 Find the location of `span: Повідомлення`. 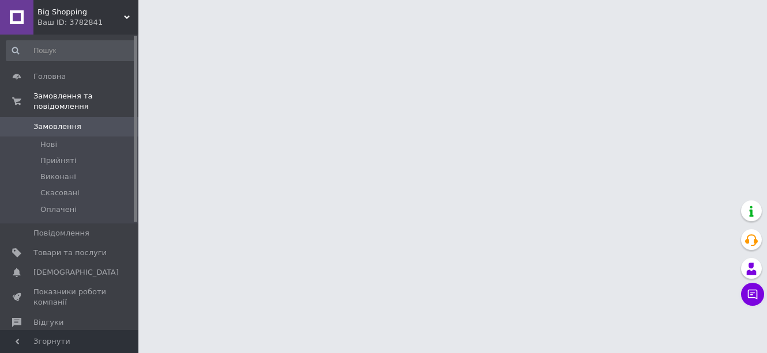

span: Повідомлення is located at coordinates (61, 233).